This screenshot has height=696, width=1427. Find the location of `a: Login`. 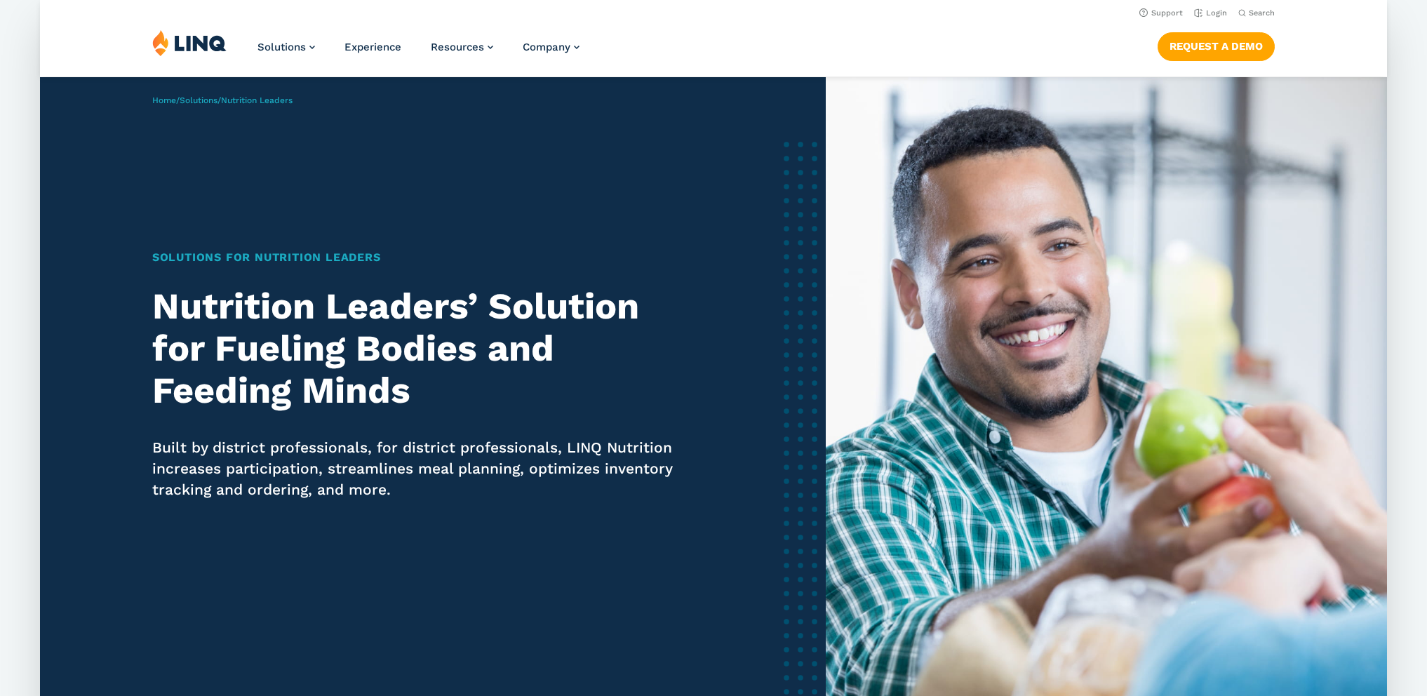

a: Login is located at coordinates (1210, 13).